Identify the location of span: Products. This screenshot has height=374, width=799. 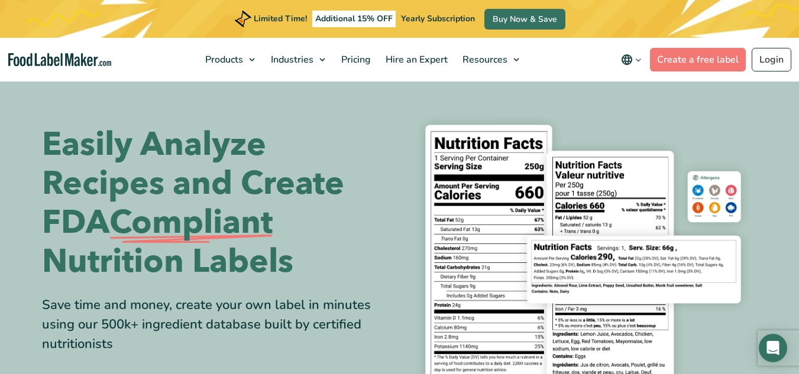
(223, 60).